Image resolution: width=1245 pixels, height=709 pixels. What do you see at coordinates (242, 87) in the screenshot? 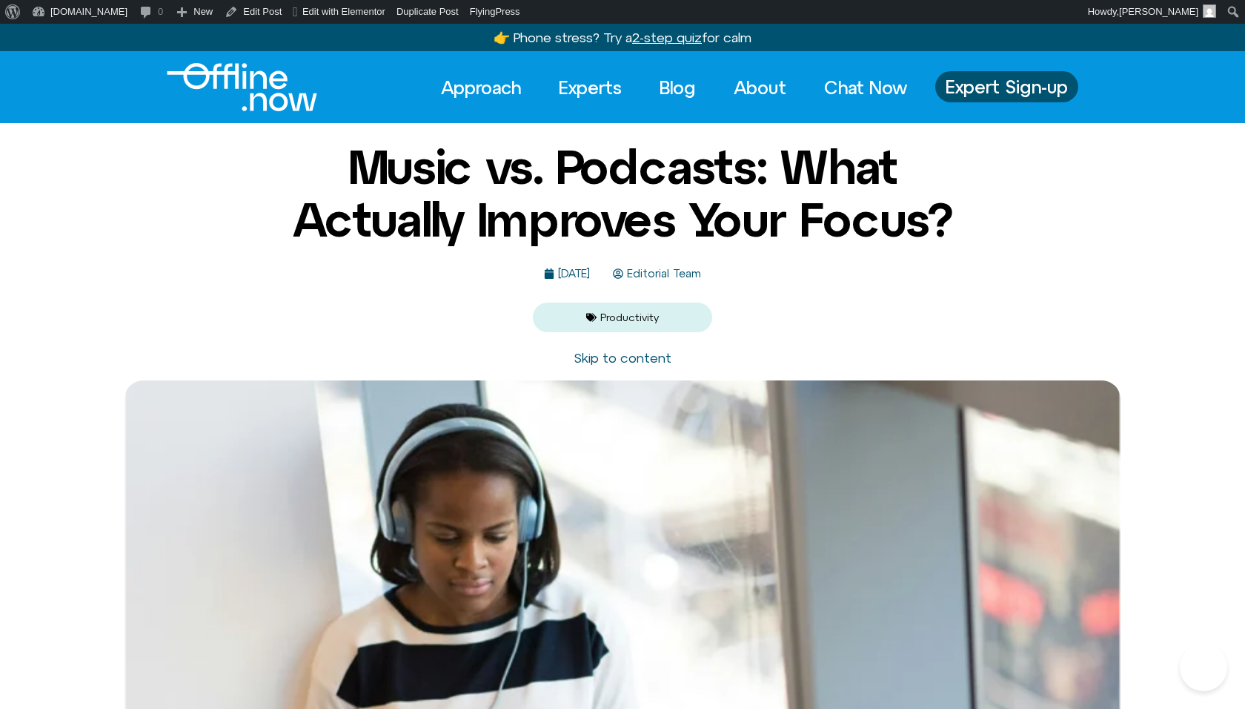
I see `img: Offline.Now logo in white. Text of the words offline.now with a line going through the "O"` at bounding box center [242, 87].